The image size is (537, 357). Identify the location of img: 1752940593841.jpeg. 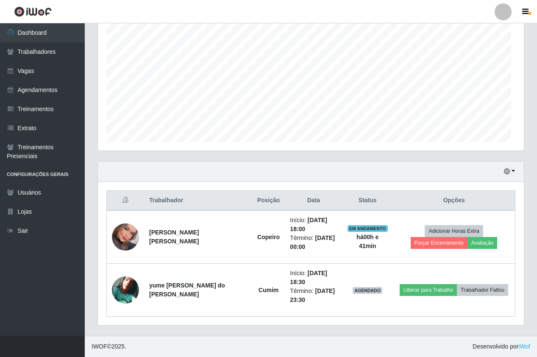
(126, 237).